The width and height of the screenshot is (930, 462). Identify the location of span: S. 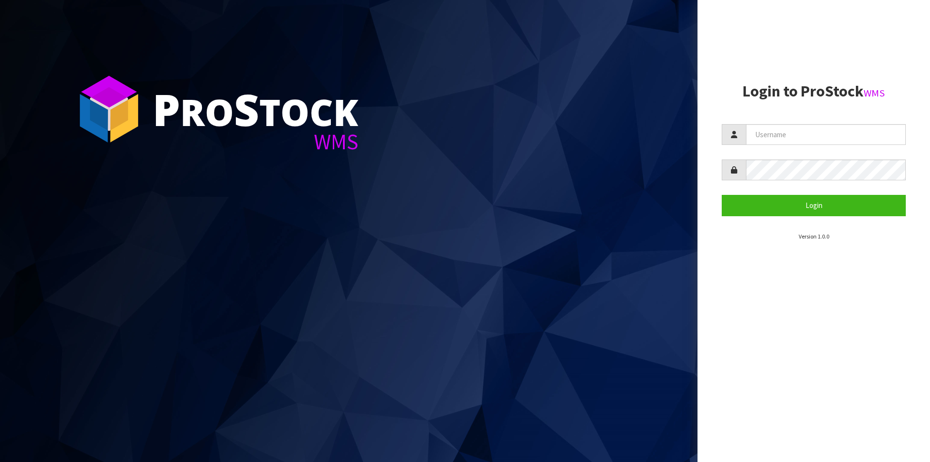
(246, 109).